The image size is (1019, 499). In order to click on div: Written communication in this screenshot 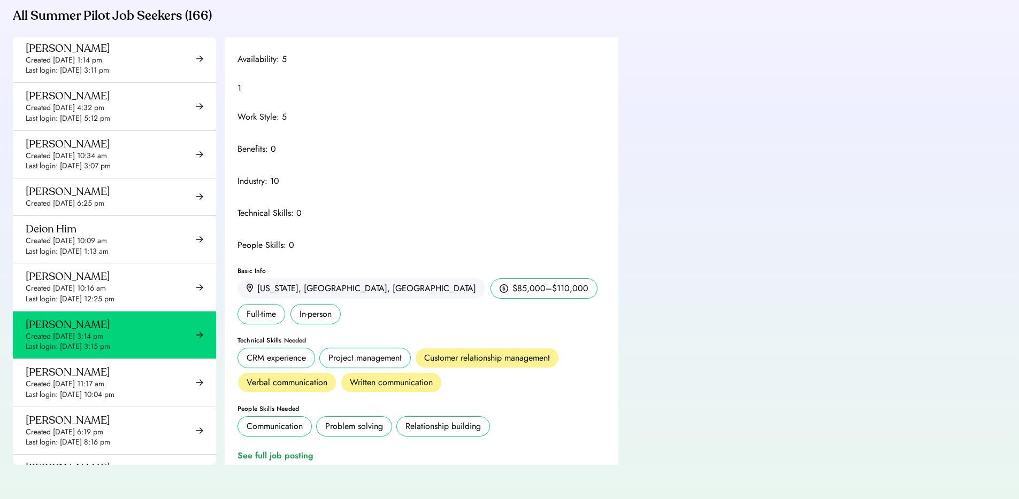, I will do `click(391, 383)`.